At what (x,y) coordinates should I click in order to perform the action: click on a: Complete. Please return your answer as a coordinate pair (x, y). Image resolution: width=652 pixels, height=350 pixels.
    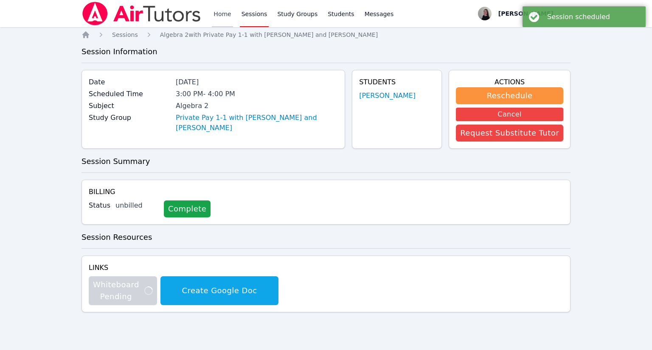
    Looking at the image, I should click on (187, 209).